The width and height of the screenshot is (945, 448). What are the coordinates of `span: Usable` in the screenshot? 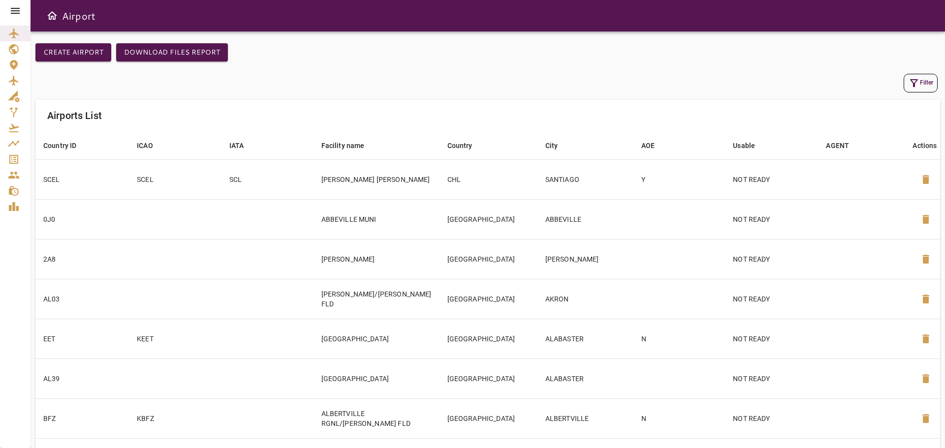 It's located at (750, 146).